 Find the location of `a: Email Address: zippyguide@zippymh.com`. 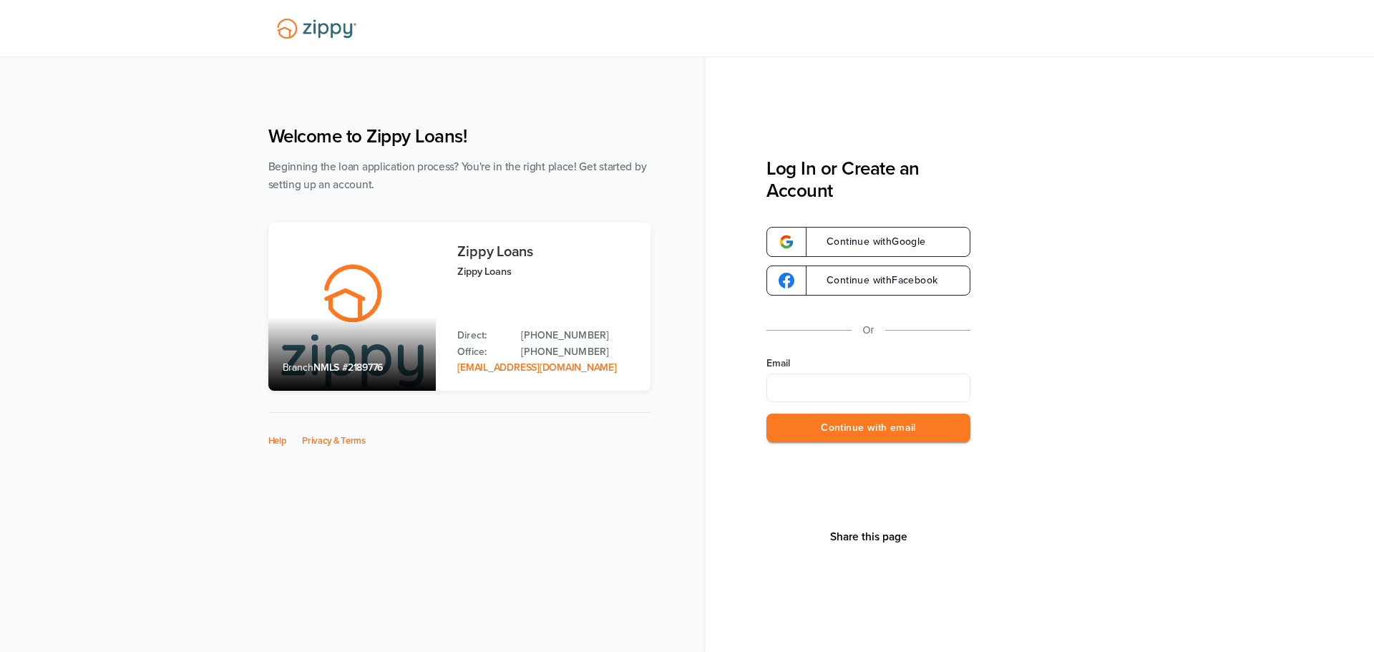

a: Email Address: zippyguide@zippymh.com is located at coordinates (537, 367).